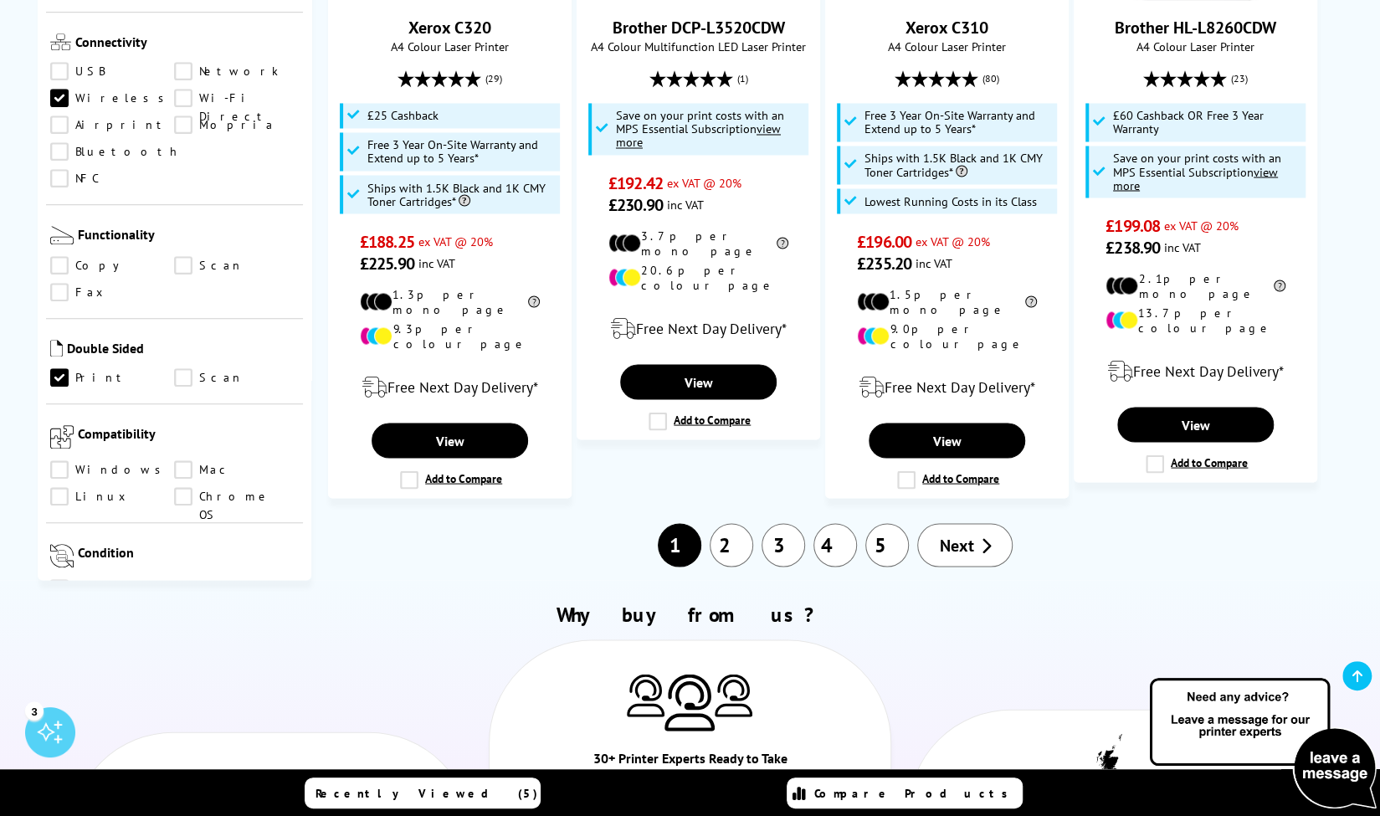 The image size is (1380, 816). What do you see at coordinates (112, 265) in the screenshot?
I see `a: Copy` at bounding box center [112, 265].